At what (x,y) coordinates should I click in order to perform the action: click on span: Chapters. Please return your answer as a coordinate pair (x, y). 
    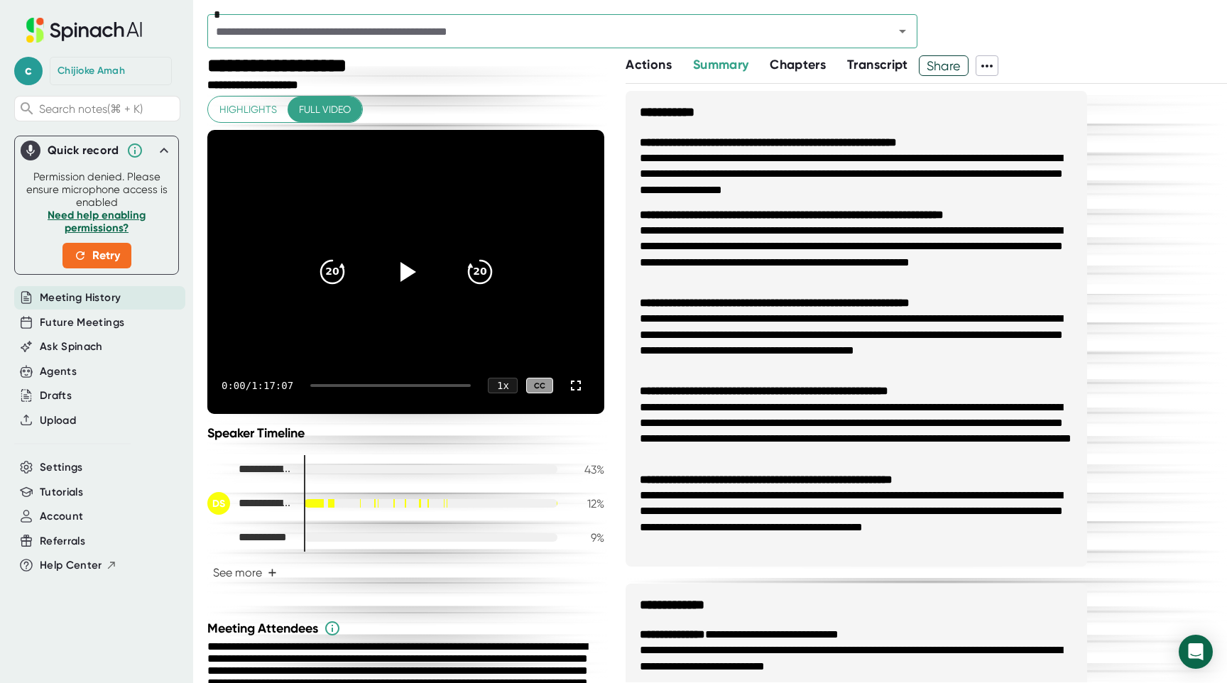
    Looking at the image, I should click on (798, 65).